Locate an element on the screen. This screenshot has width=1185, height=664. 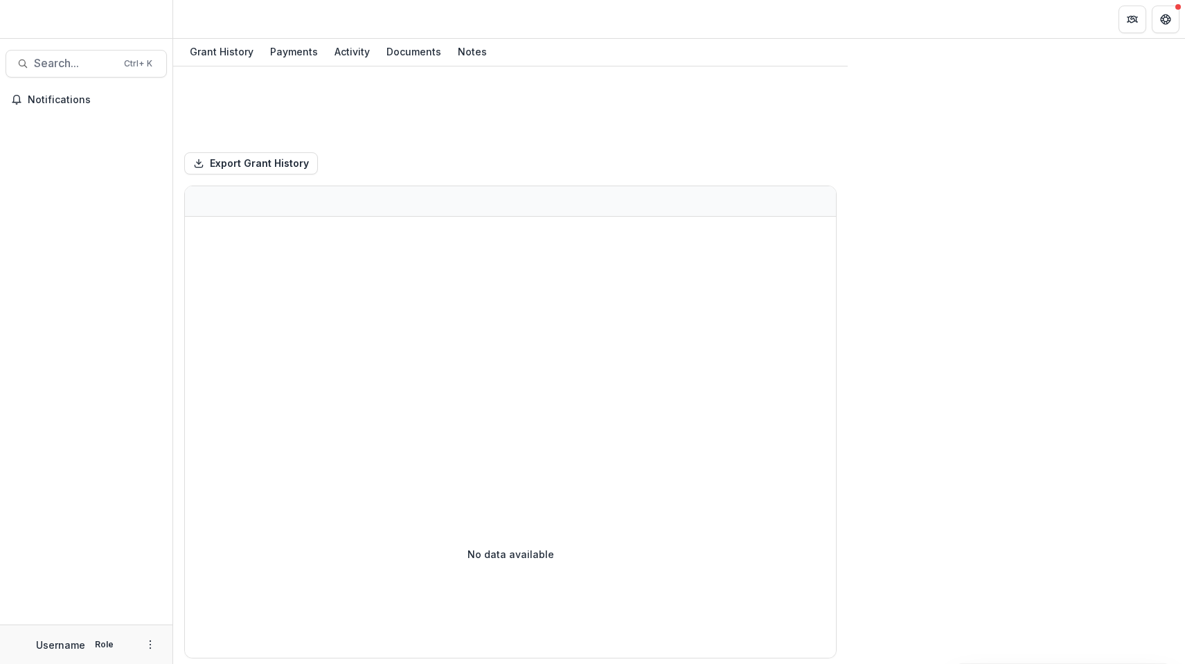
a: Activity is located at coordinates (352, 52).